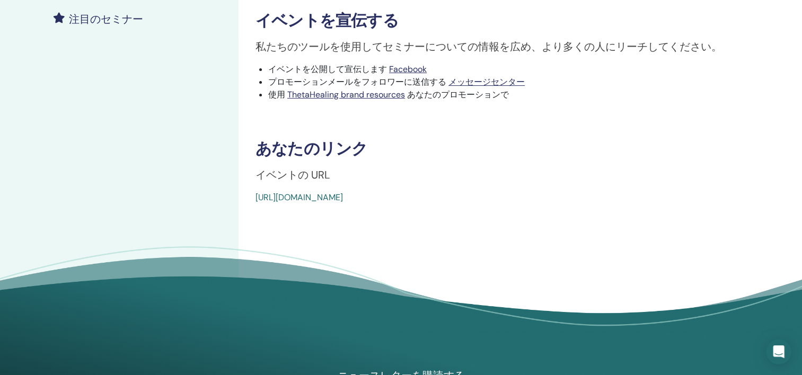  Describe the element at coordinates (487, 82) in the screenshot. I see `a: メッセージセンター` at that location.